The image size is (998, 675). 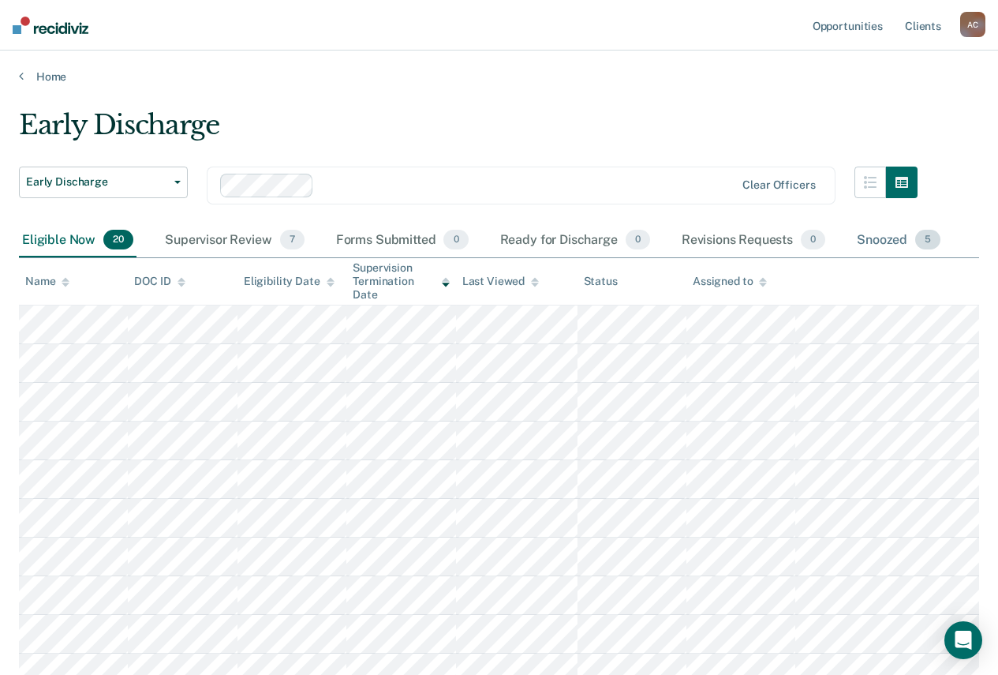 What do you see at coordinates (118, 240) in the screenshot?
I see `span: 20` at bounding box center [118, 240].